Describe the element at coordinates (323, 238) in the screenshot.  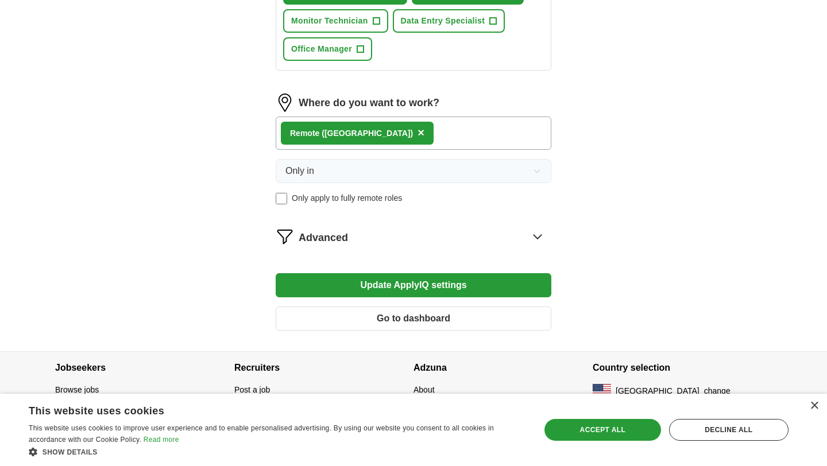
I see `span: Advanced` at that location.